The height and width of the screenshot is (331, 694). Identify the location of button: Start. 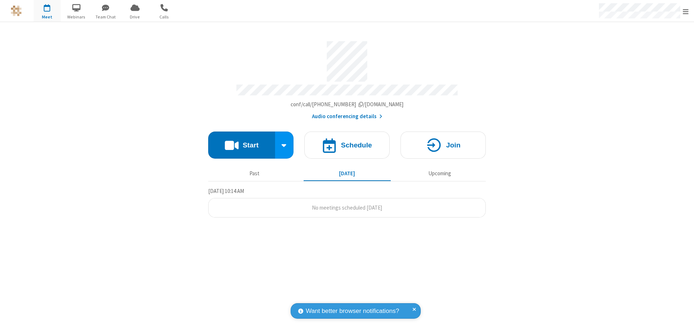
(242, 145).